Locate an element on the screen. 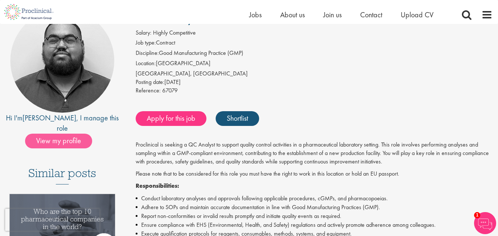 The image size is (498, 236). span: 1 is located at coordinates (477, 215).